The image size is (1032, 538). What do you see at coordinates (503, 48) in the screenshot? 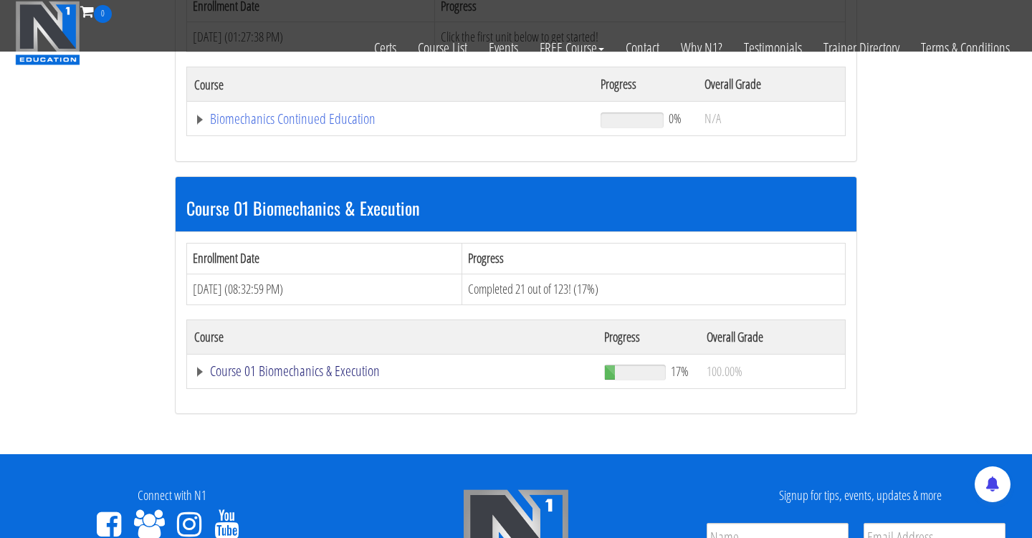
I see `a: Events` at bounding box center [503, 48].